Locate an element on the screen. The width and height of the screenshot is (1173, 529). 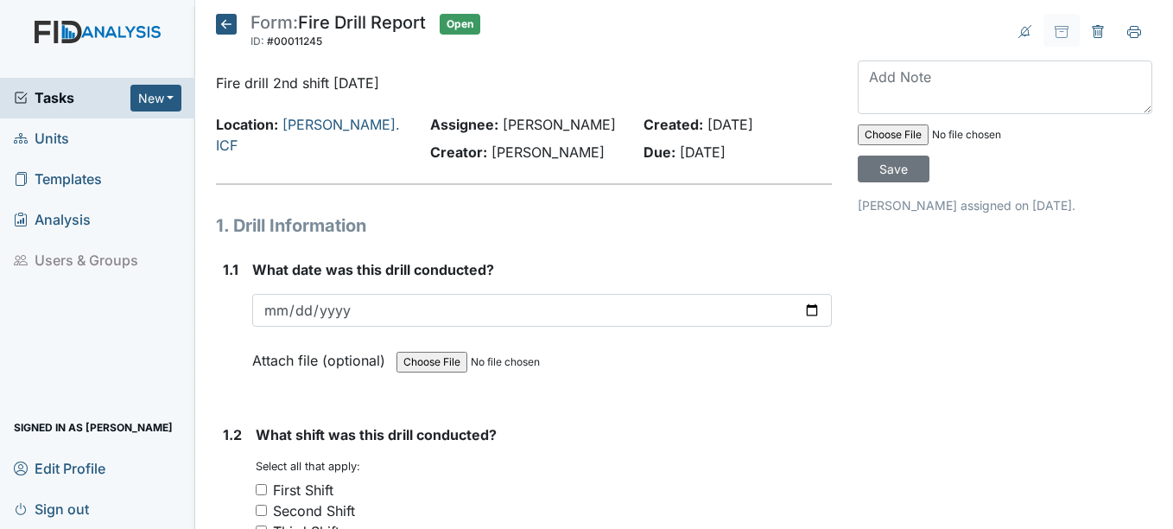
label: 1.2 is located at coordinates (232, 434).